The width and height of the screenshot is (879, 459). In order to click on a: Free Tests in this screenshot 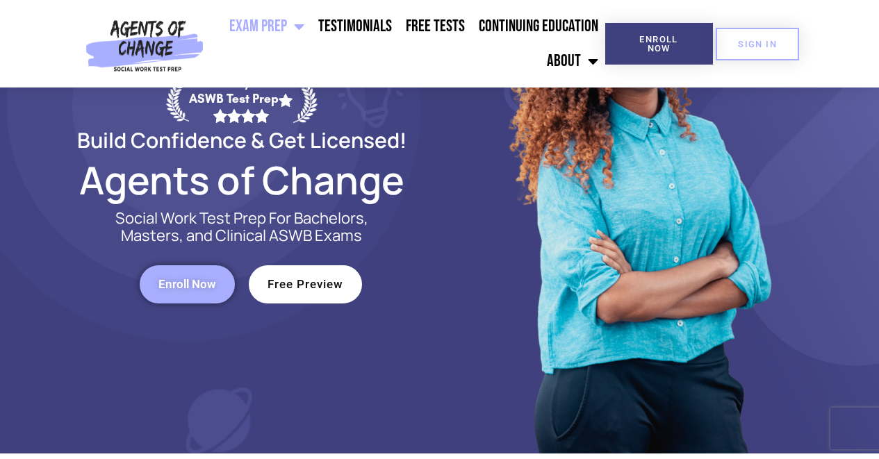, I will do `click(435, 26)`.